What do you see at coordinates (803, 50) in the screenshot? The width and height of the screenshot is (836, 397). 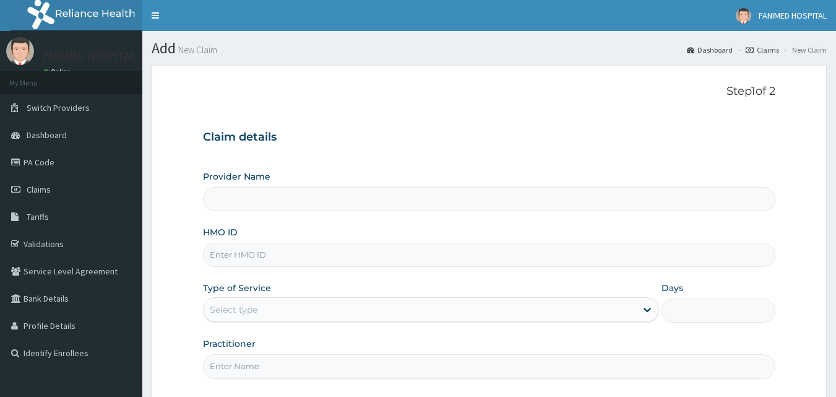 I see `li: New Claim` at bounding box center [803, 50].